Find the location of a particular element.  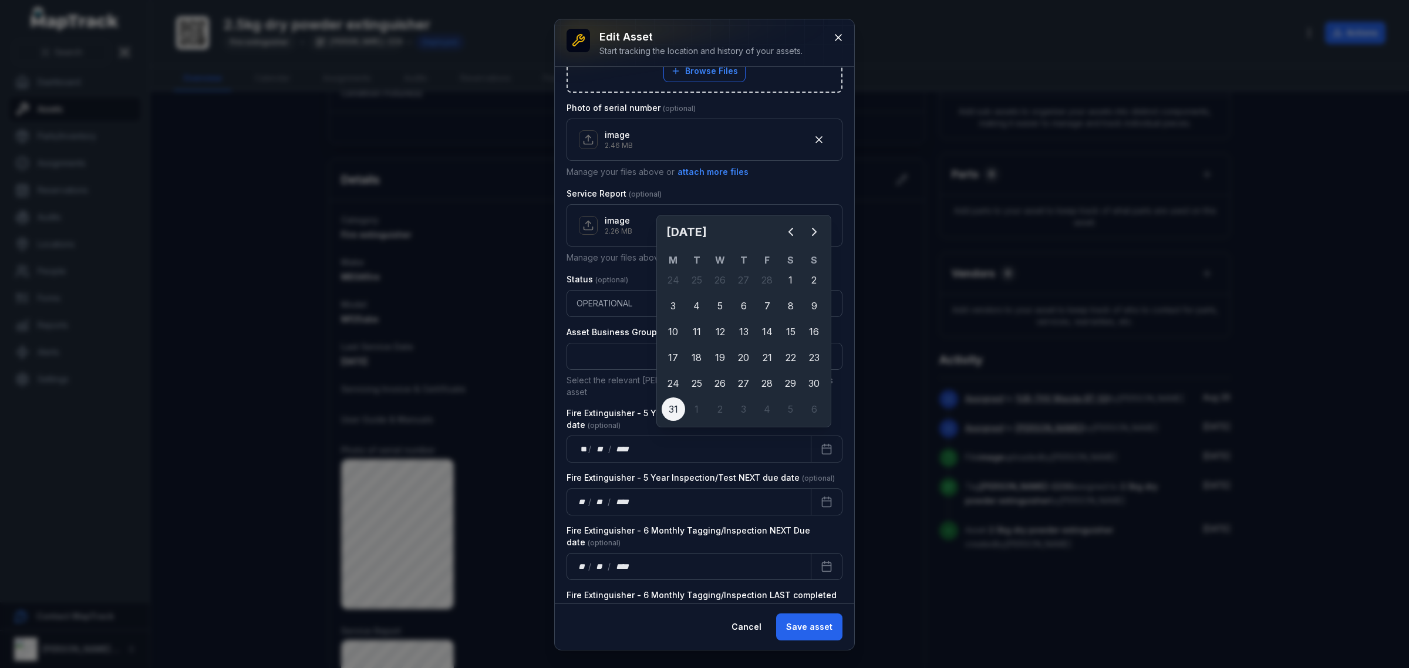

div: 16 is located at coordinates (814, 332).